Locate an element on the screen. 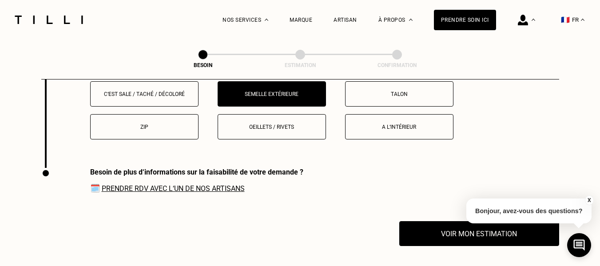 The width and height of the screenshot is (600, 266). a: Prendre soin ici is located at coordinates (465, 20).